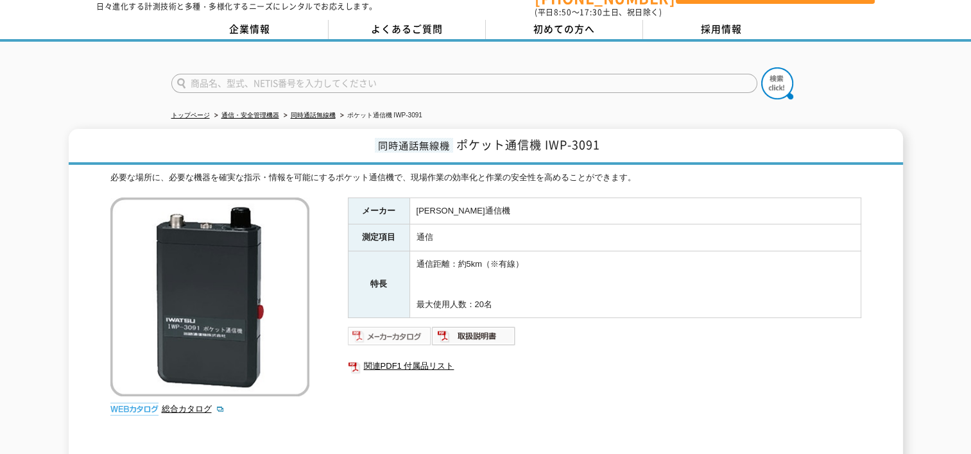 Image resolution: width=971 pixels, height=454 pixels. Describe the element at coordinates (474, 336) in the screenshot. I see `img: 取扱説明書` at that location.